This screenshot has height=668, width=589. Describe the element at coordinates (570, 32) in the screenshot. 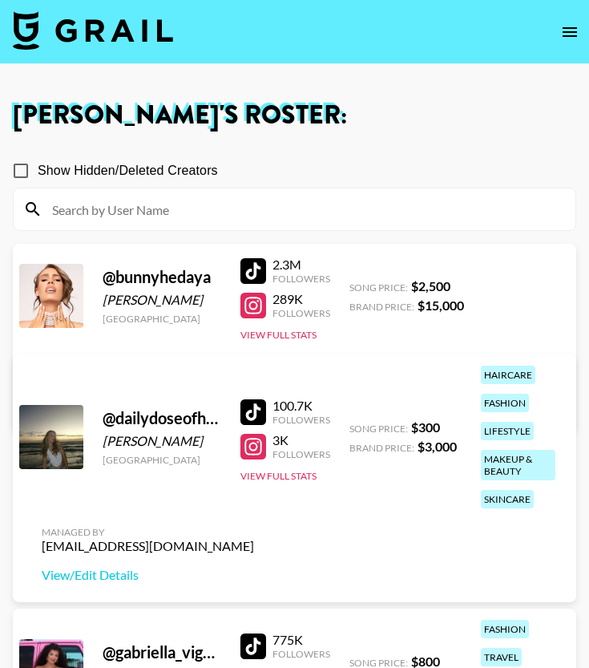

I see `button: open drawer` at that location.